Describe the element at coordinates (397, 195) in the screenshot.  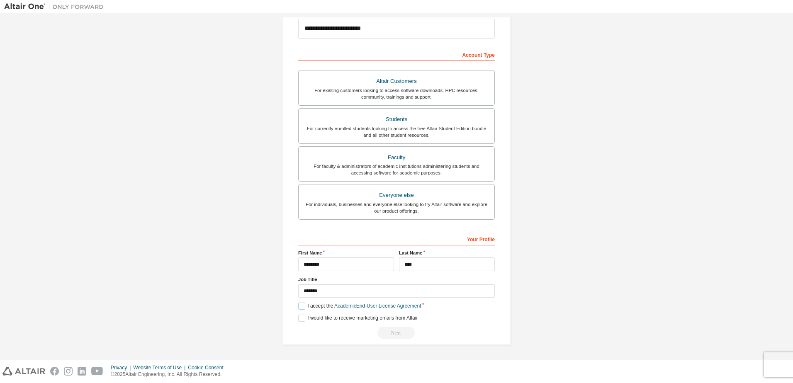
I see `div: Everyone else` at that location.